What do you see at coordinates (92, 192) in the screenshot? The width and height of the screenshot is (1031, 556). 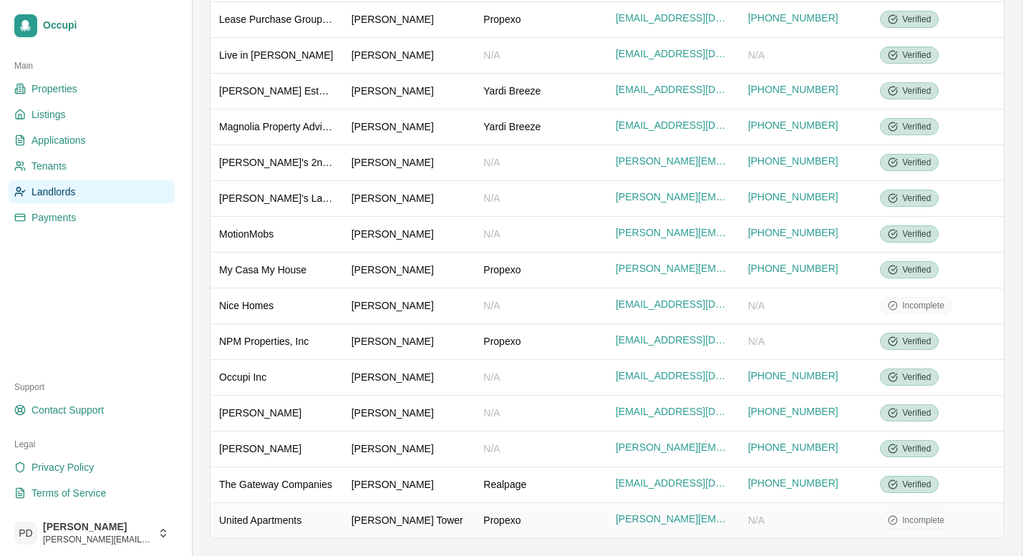 I see `a: Landlords` at bounding box center [92, 192].